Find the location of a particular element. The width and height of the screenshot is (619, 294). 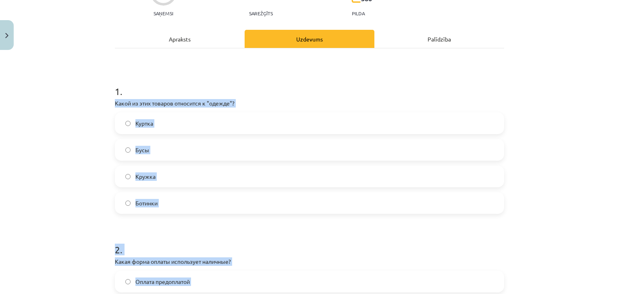

p: pilda is located at coordinates (358, 13).